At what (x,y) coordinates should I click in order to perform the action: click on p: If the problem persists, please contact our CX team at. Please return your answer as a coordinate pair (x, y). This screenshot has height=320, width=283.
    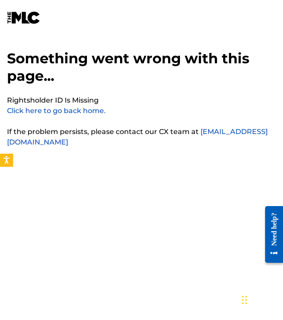
    Looking at the image, I should click on (141, 137).